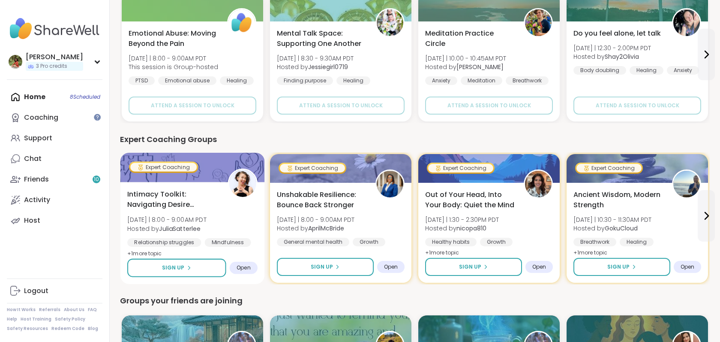 This screenshot has height=342, width=720. Describe the element at coordinates (228, 242) in the screenshot. I see `div: Mindfulness` at that location.